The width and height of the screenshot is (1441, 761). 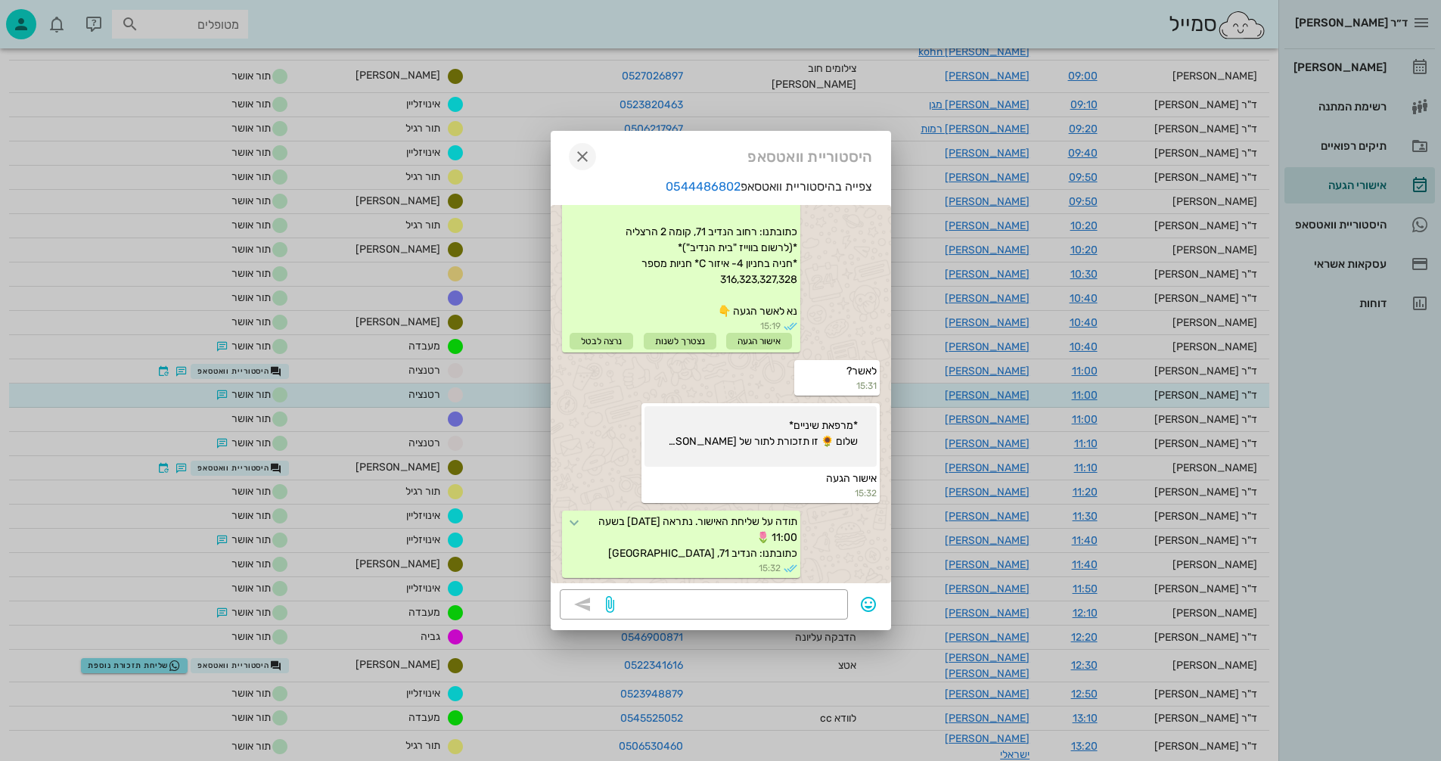 What do you see at coordinates (851, 478) in the screenshot?
I see `span: אישור הגעה` at bounding box center [851, 478].